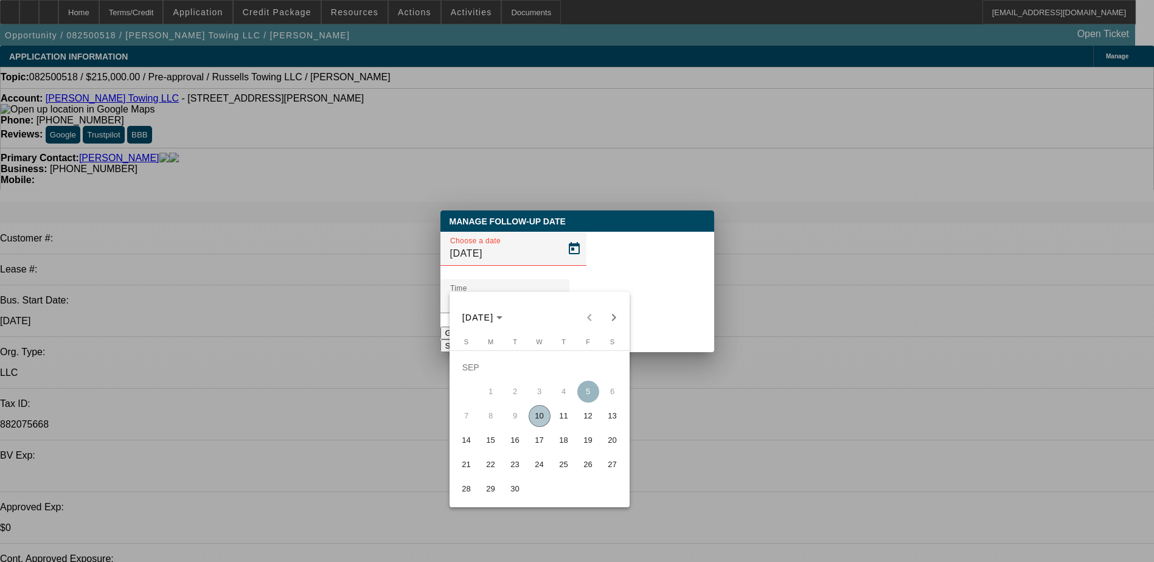 Image resolution: width=1154 pixels, height=562 pixels. Describe the element at coordinates (467, 465) in the screenshot. I see `span: 21` at that location.